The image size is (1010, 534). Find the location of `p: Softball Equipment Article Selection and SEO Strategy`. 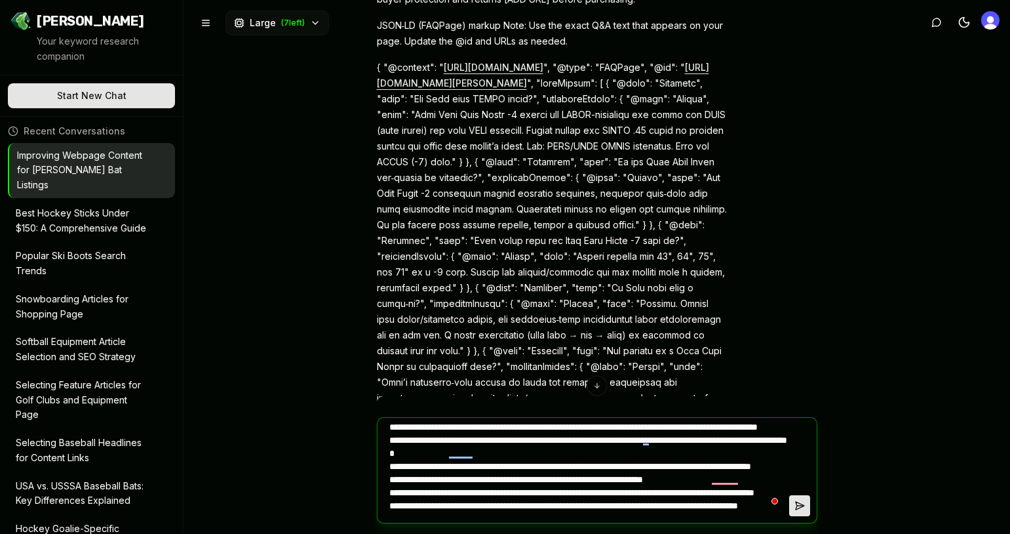

p: Softball Equipment Article Selection and SEO Strategy is located at coordinates (82, 349).